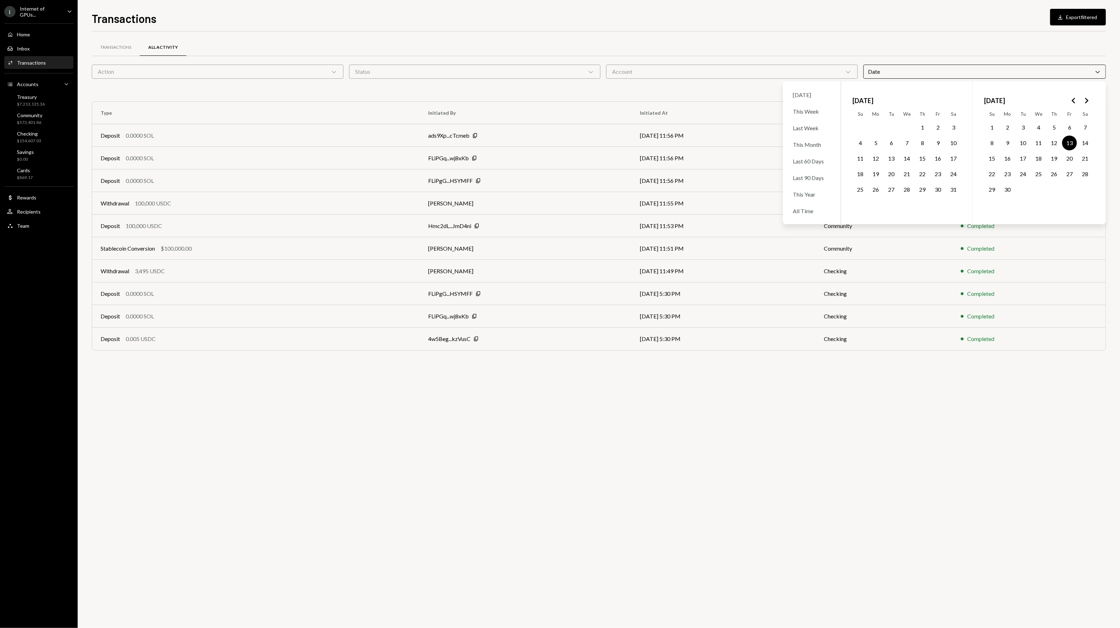 The width and height of the screenshot is (1120, 628). Describe the element at coordinates (1085, 127) in the screenshot. I see `button: Saturday, June 7th, 2025` at that location.